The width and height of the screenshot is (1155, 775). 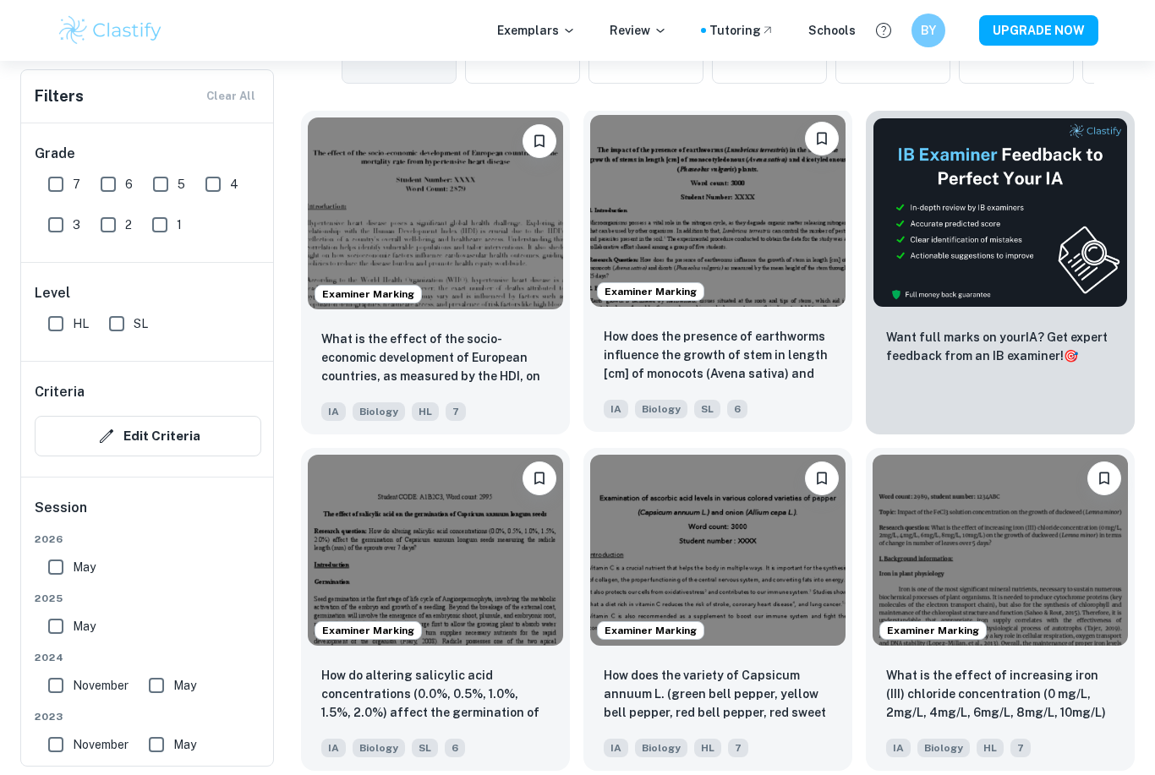 What do you see at coordinates (148, 436) in the screenshot?
I see `button: Edit Criteria` at bounding box center [148, 436].